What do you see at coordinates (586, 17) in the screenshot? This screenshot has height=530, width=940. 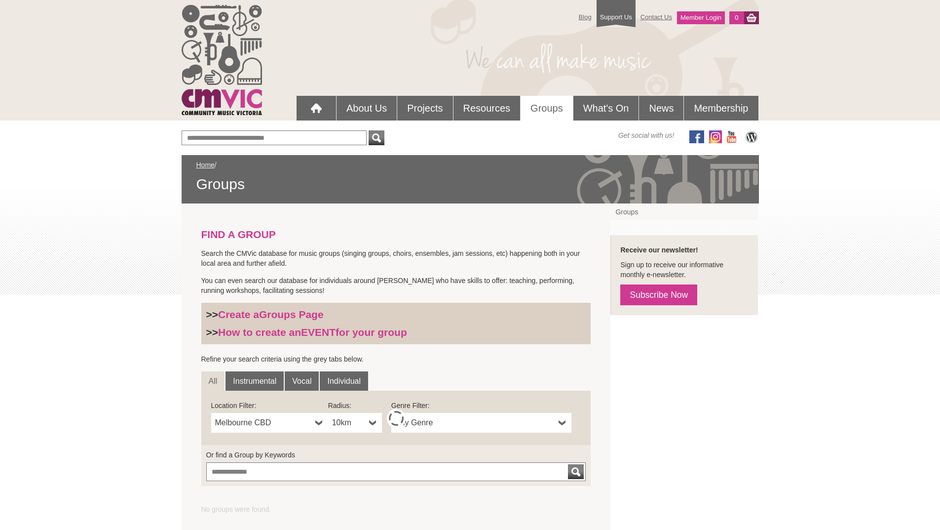 I see `a: Blog` at bounding box center [586, 17].